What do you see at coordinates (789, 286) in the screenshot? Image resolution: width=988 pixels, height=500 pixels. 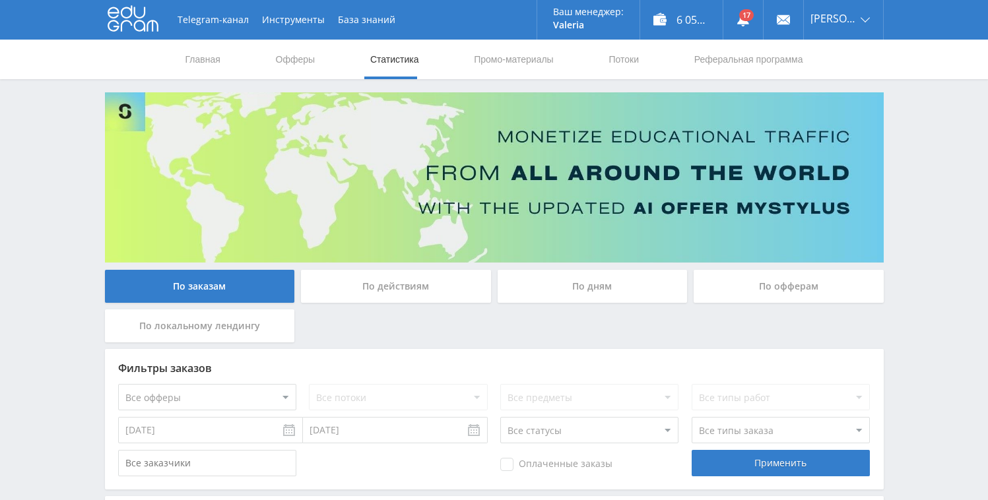 I see `div: По офферам` at bounding box center [789, 286].